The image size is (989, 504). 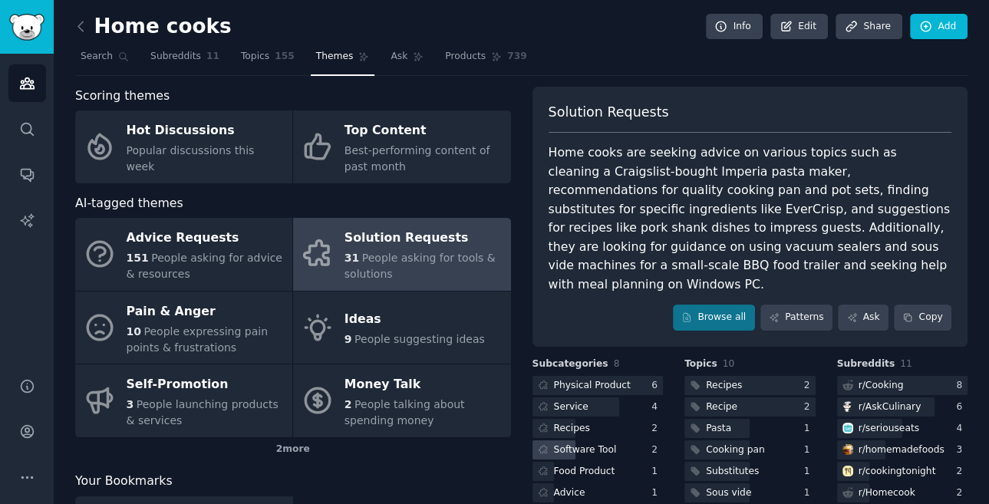 What do you see at coordinates (617, 364) in the screenshot?
I see `span: 8` at bounding box center [617, 364].